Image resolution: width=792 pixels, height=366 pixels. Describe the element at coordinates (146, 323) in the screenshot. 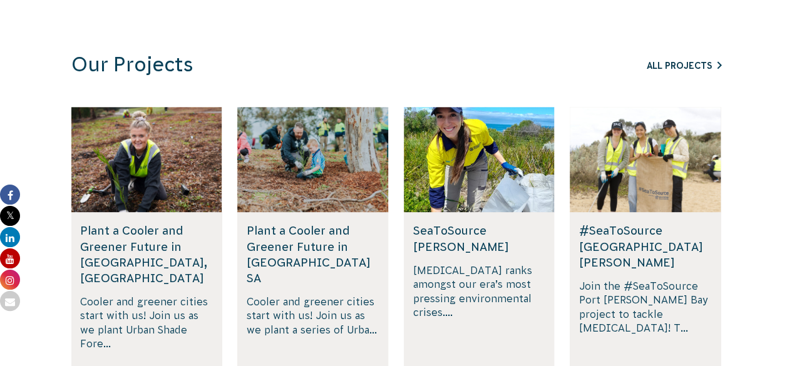

I see `p: Cooler and greener cities start with us! Join us as we plant Urban Shade Fore...` at that location.